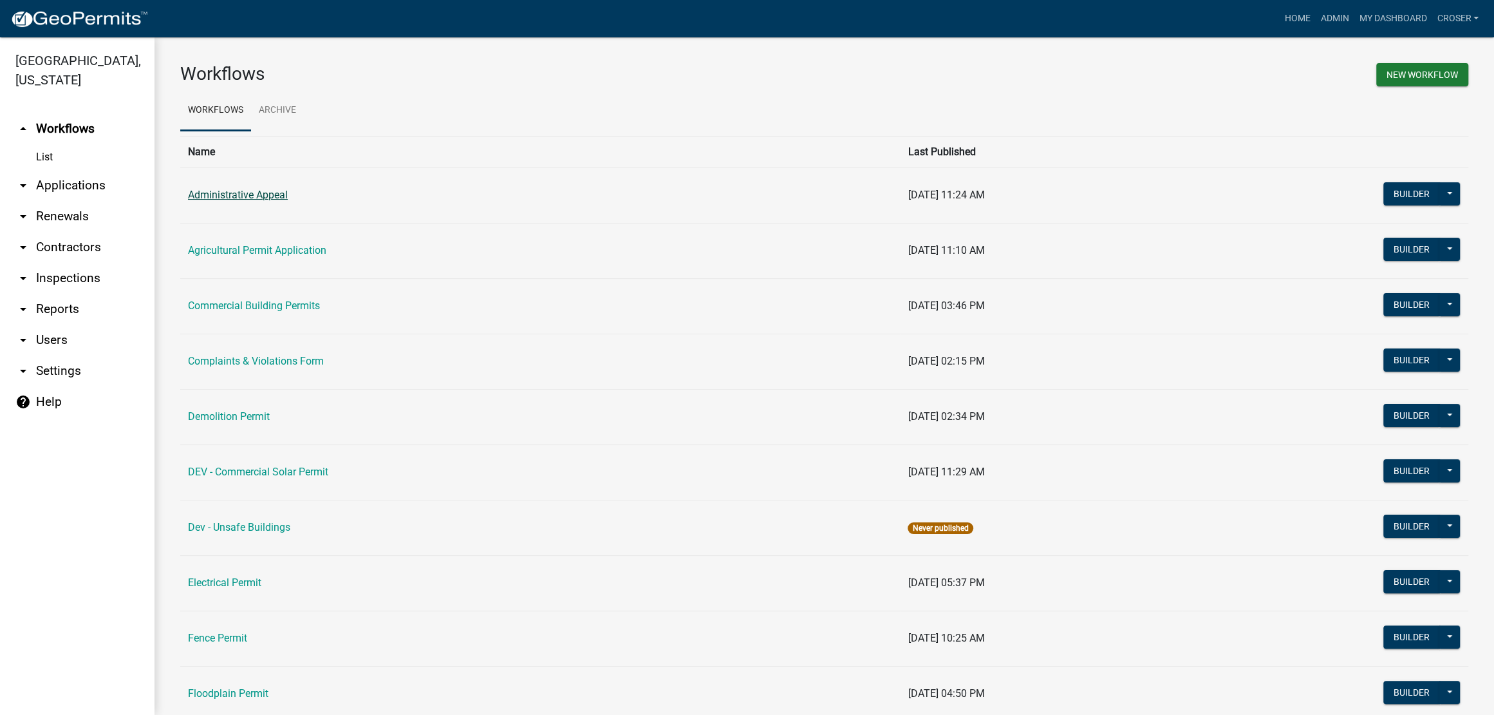  I want to click on a: Electrical Permit, so click(225, 582).